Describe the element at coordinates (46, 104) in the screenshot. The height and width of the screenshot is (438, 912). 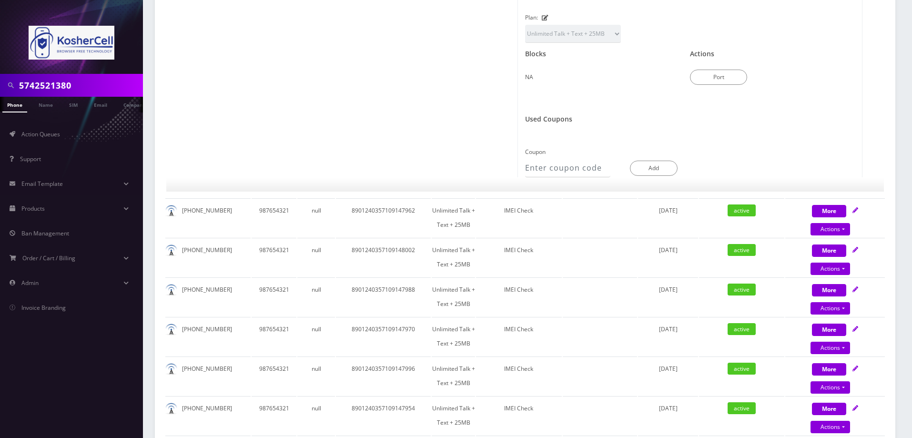
I see `a: Name` at that location.